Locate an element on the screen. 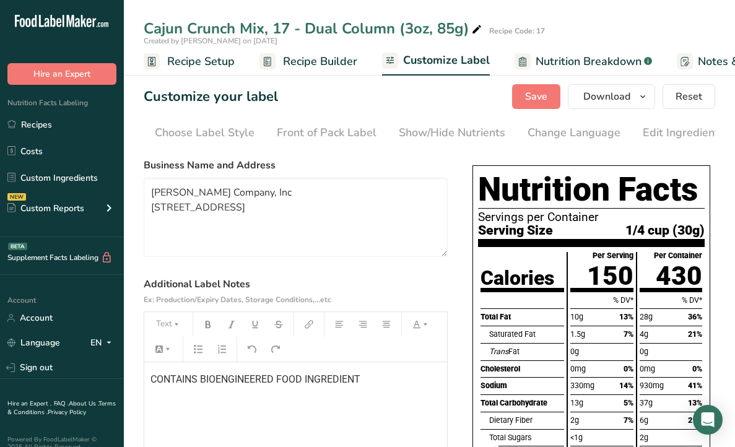 The width and height of the screenshot is (735, 447). a: About Us . is located at coordinates (84, 404).